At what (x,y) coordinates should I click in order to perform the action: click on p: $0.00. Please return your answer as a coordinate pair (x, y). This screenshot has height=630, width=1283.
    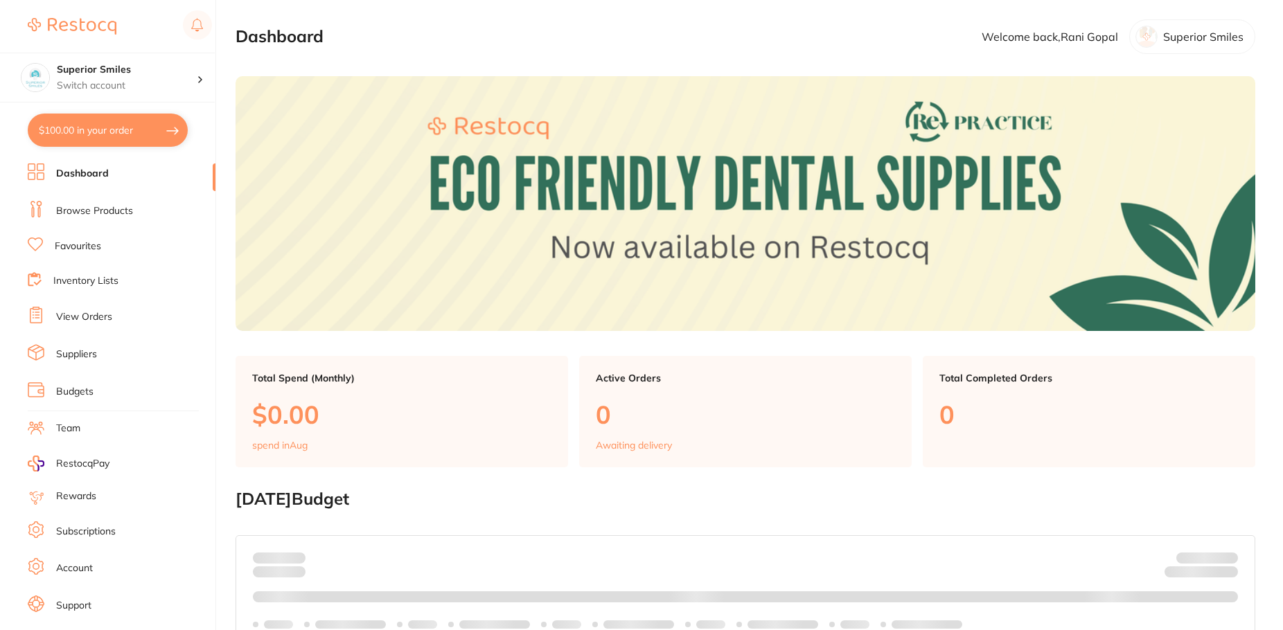
    Looking at the image, I should click on (402, 414).